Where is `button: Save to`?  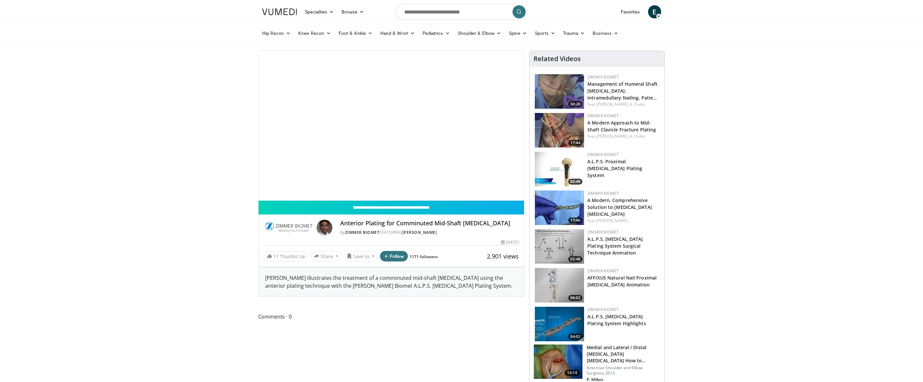 button: Save to is located at coordinates (361, 256).